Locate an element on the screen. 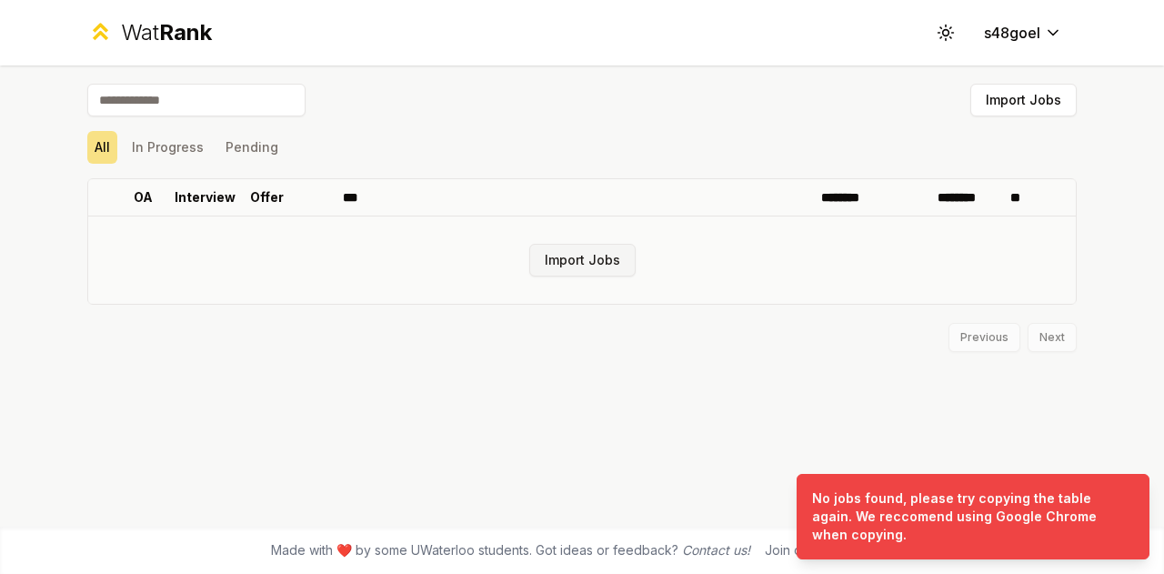 The image size is (1164, 574). span: Made with ❤️ by some UWaterloo students. Got ideas or feedback? is located at coordinates (510, 550).